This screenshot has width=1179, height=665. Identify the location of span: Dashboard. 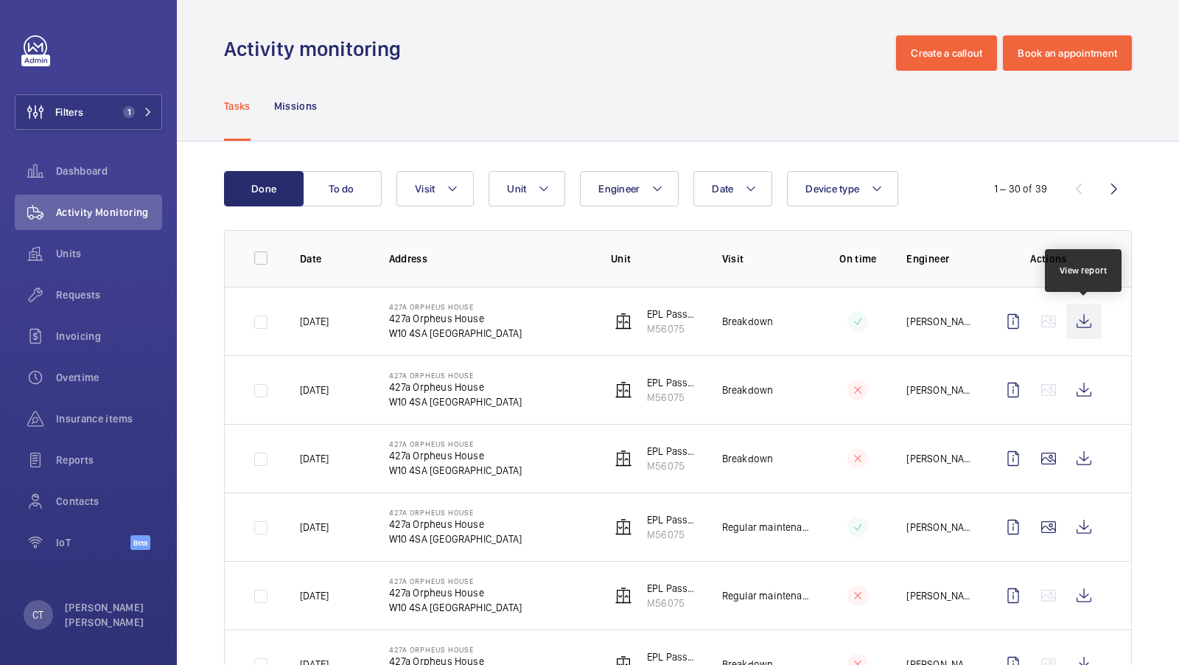
(109, 171).